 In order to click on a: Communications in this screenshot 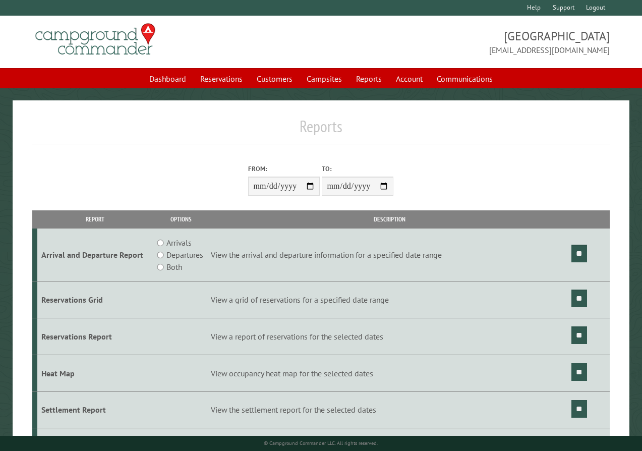, I will do `click(464, 79)`.